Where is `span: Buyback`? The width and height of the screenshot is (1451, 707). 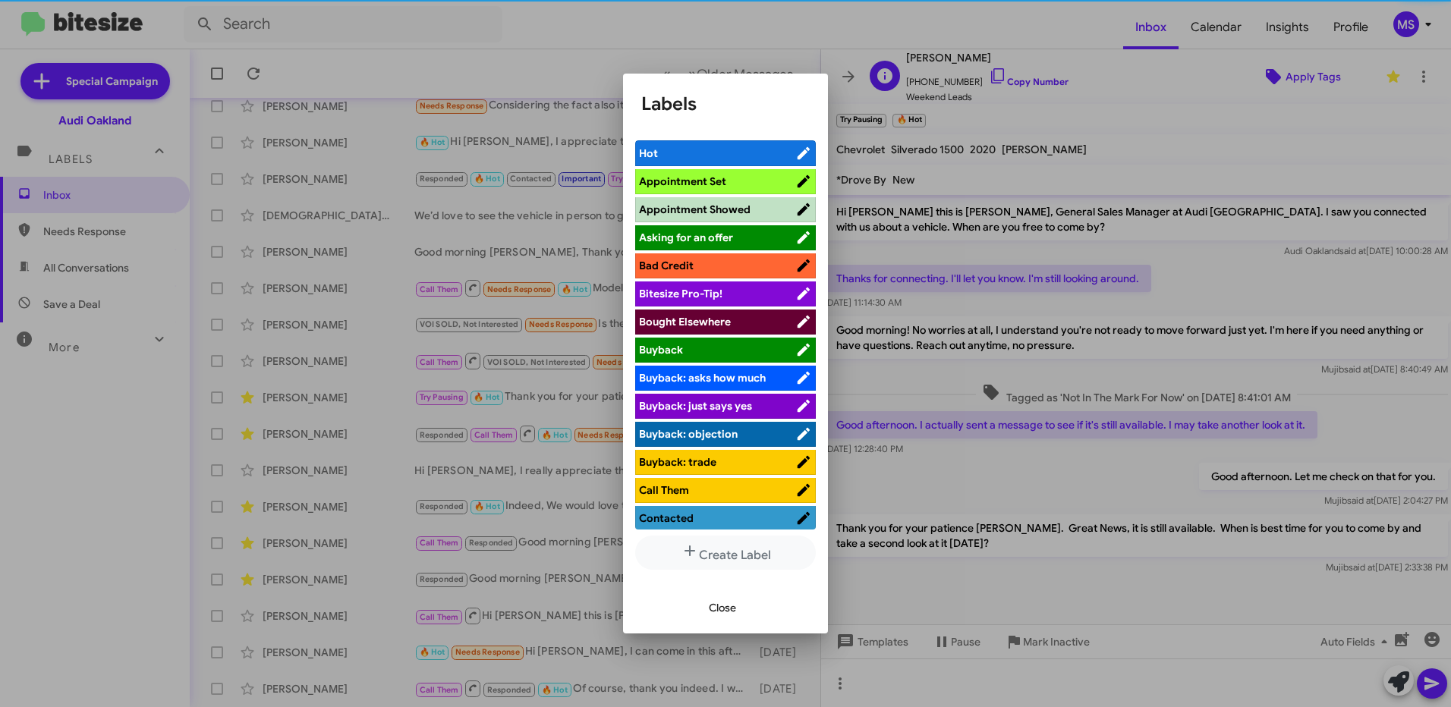
span: Buyback is located at coordinates (661, 350).